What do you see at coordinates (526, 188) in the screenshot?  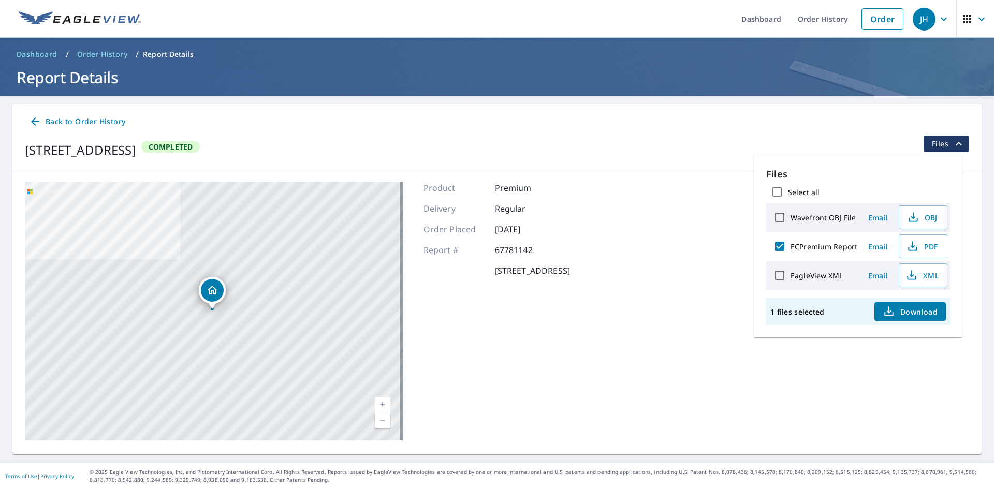 I see `p: Premium` at bounding box center [526, 188].